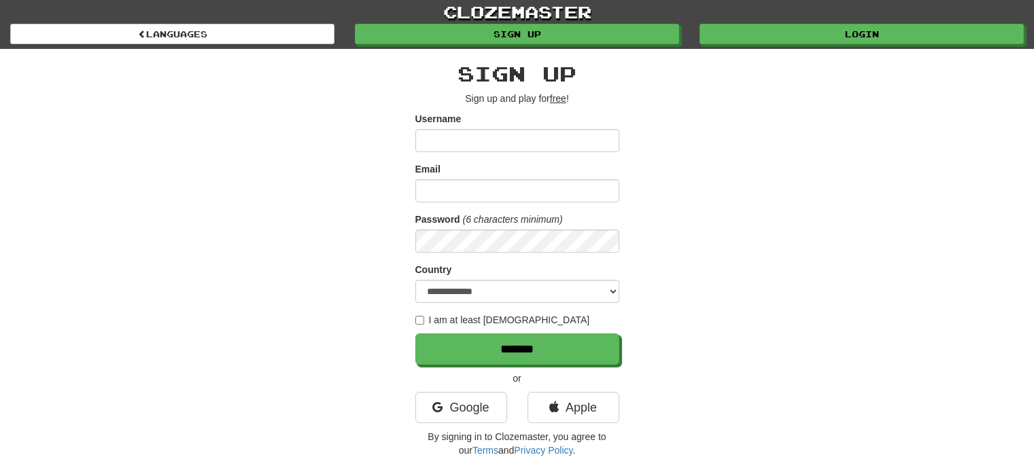 The image size is (1034, 472). I want to click on label: Password, so click(438, 220).